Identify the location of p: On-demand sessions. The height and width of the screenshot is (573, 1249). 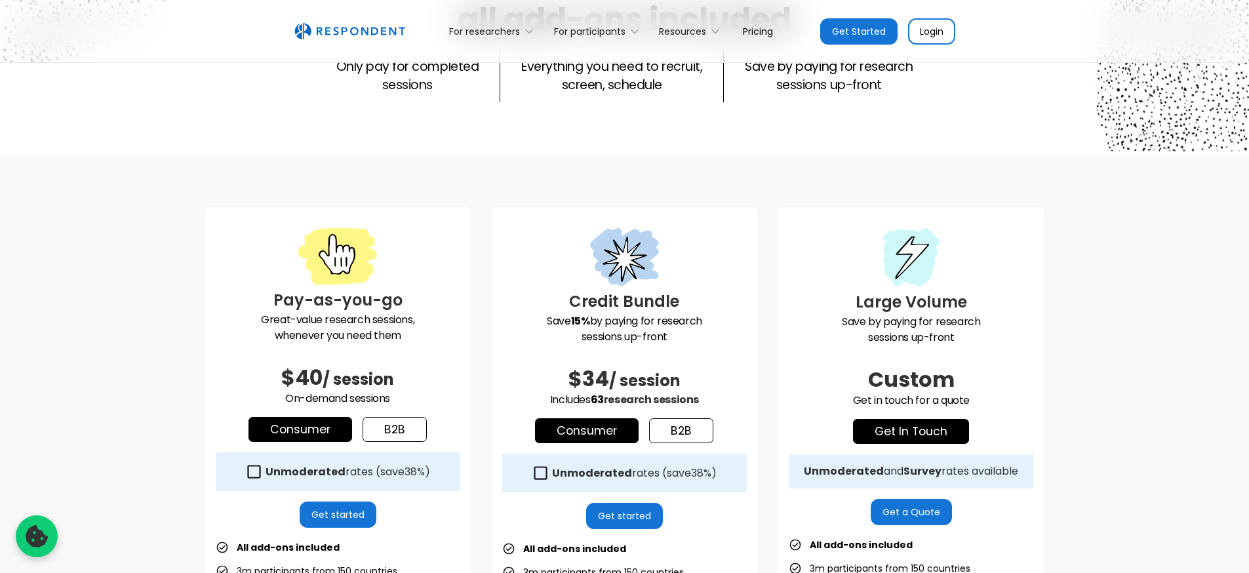
(338, 399).